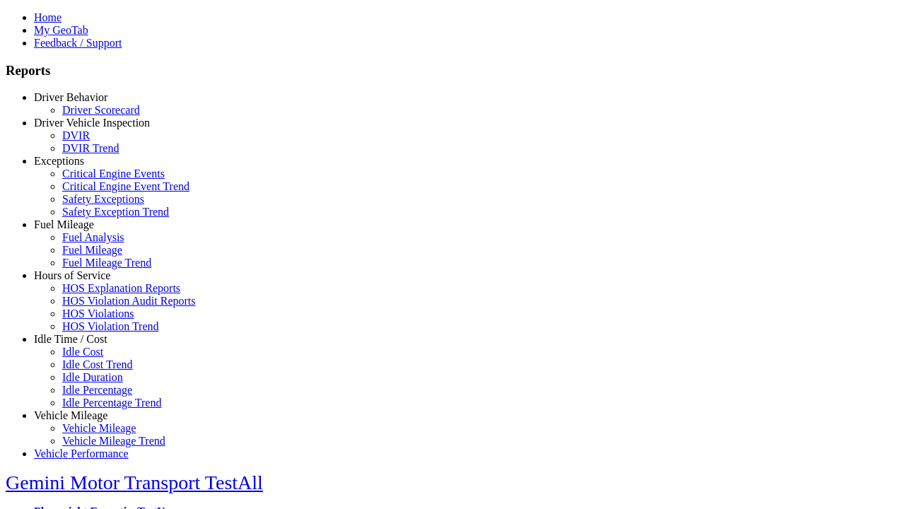  What do you see at coordinates (134, 482) in the screenshot?
I see `a: Gemini Motor Transport TestAll` at bounding box center [134, 482].